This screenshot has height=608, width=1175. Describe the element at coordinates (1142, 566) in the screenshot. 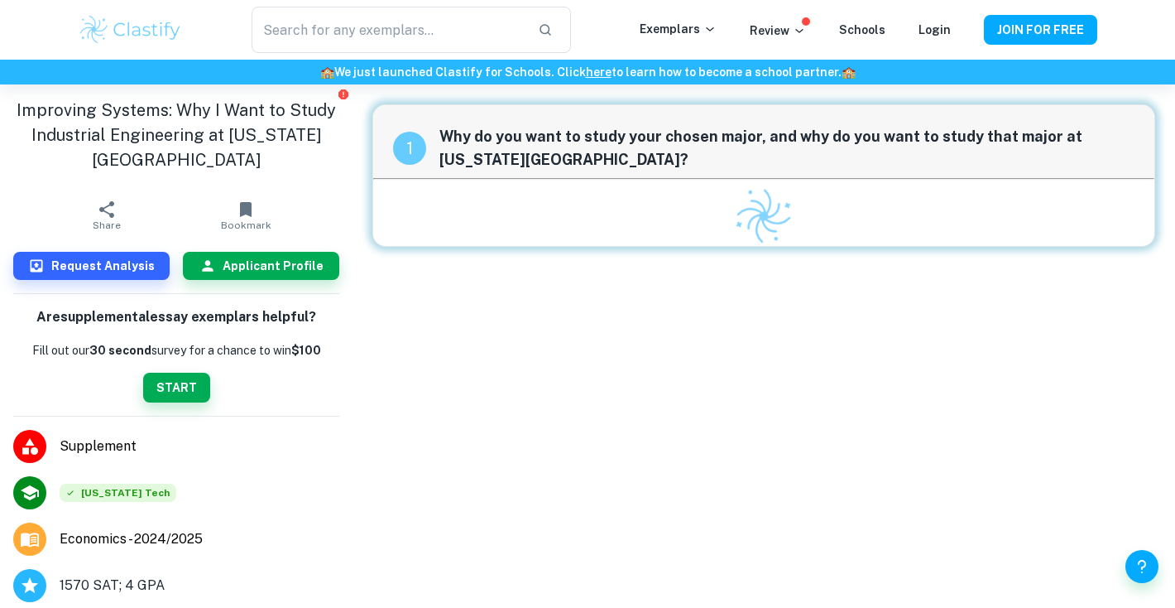

I see `button: Help and Feedback` at that location.